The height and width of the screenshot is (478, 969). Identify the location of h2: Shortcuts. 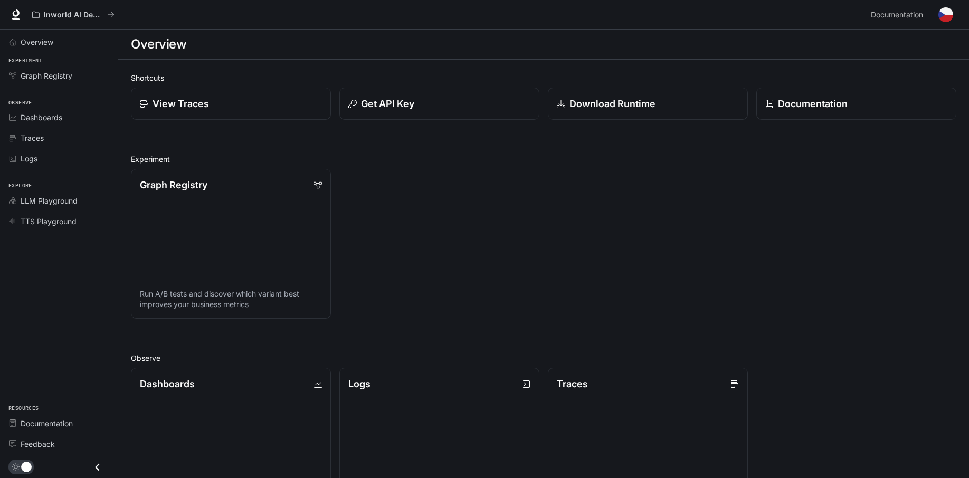
(544, 78).